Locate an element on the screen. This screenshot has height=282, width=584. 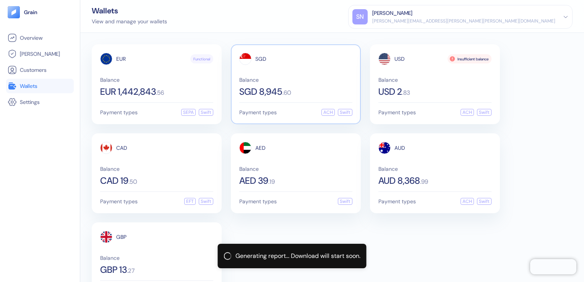
span: . 60 is located at coordinates (287, 93).